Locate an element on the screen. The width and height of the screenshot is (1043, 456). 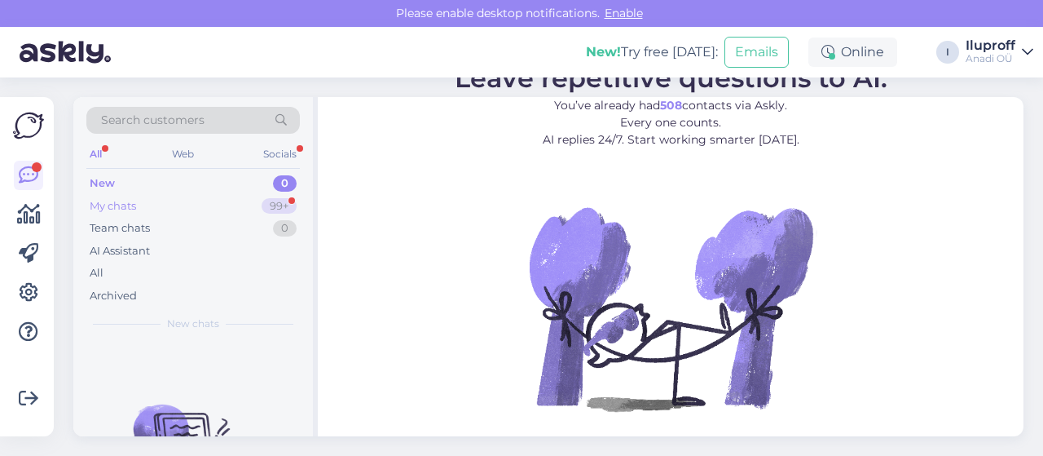
div: Online is located at coordinates (853, 52).